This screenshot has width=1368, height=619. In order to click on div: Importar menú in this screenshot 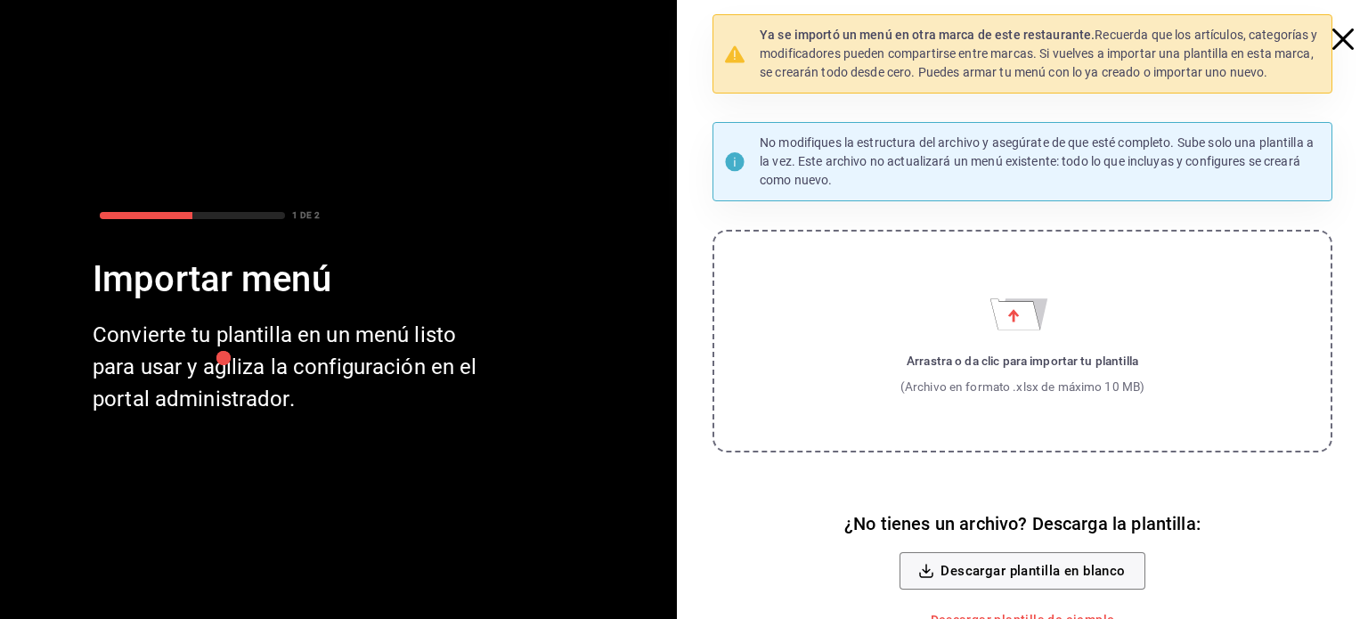, I will do `click(292, 280)`.